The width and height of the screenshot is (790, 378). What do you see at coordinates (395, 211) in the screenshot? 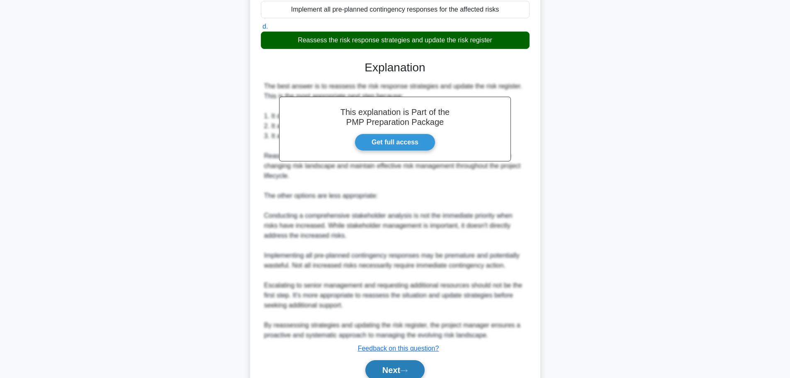
I see `div: The best answer is to reassess the risk response strategies and update the risk register. This is...` at bounding box center [395, 211].